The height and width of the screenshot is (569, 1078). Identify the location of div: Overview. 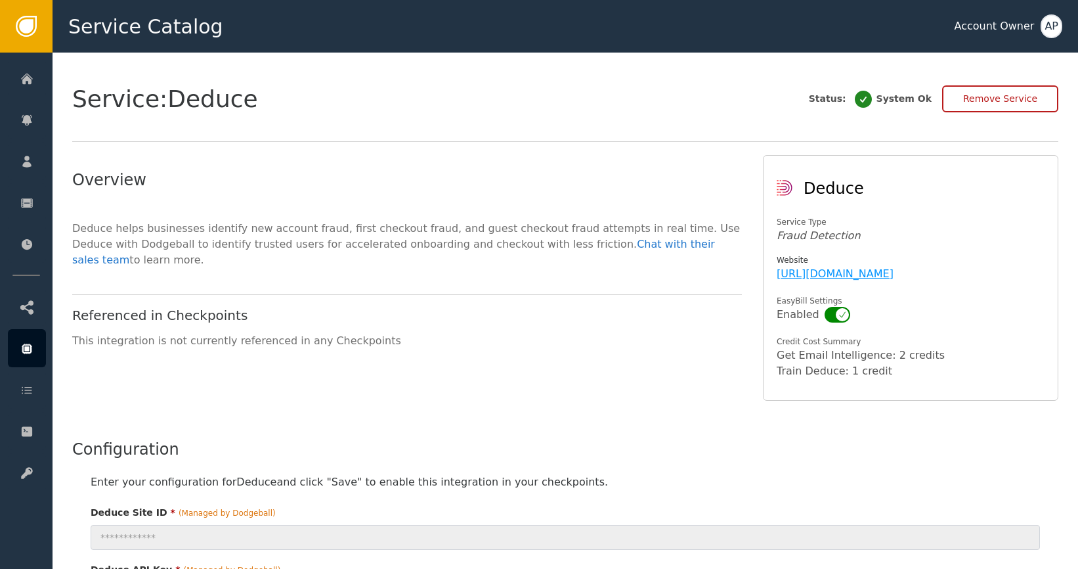
(407, 180).